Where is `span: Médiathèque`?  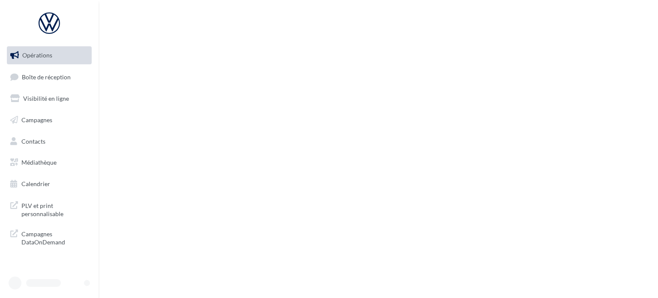
span: Médiathèque is located at coordinates (39, 162).